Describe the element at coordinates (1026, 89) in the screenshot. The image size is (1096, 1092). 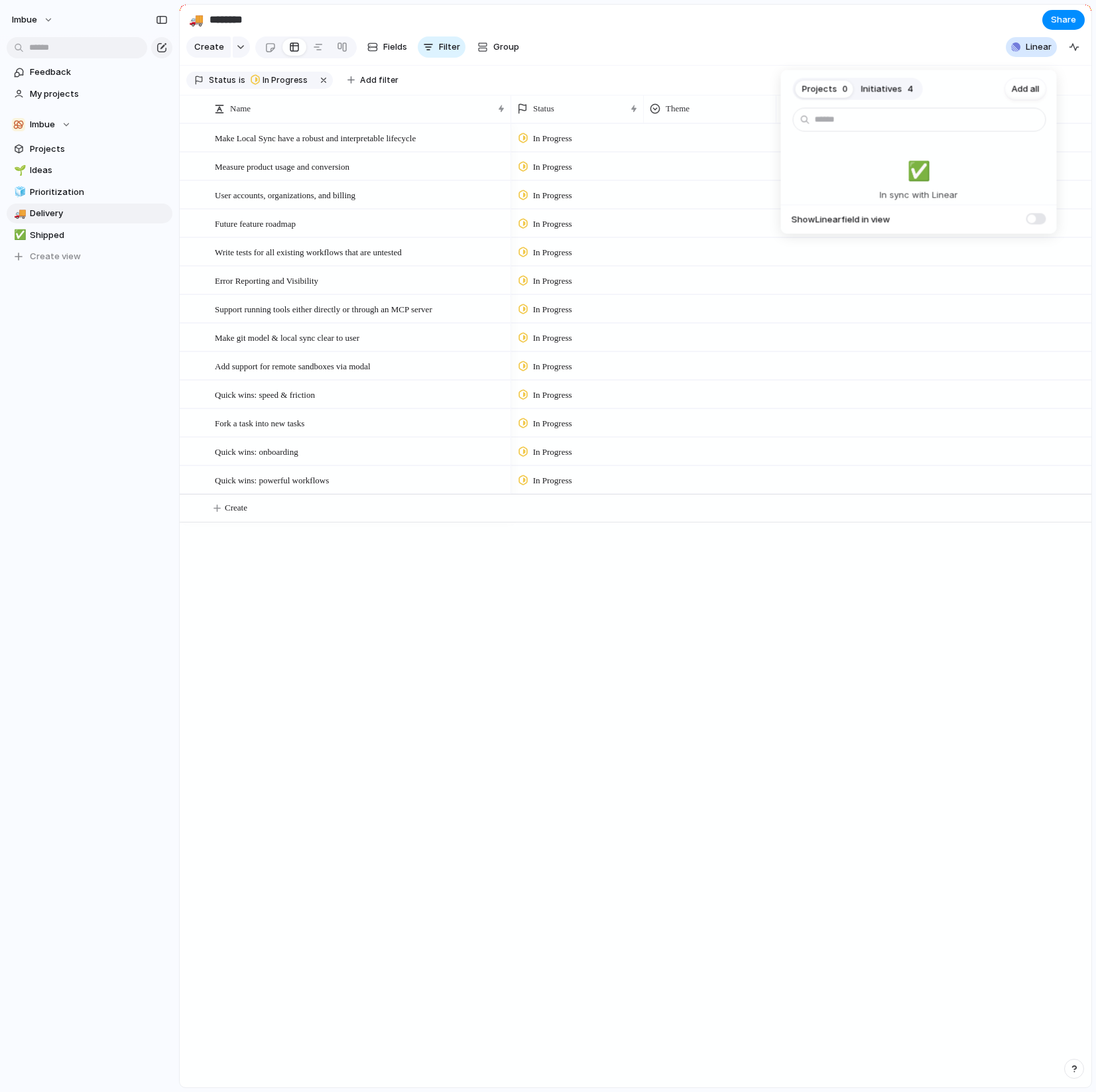
I see `button: Add all` at that location.